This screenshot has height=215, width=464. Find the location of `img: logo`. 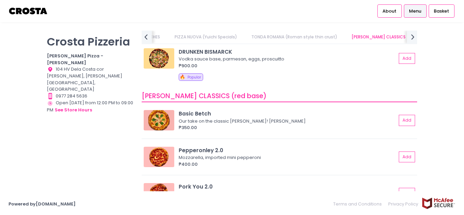

img: logo is located at coordinates (28, 11).